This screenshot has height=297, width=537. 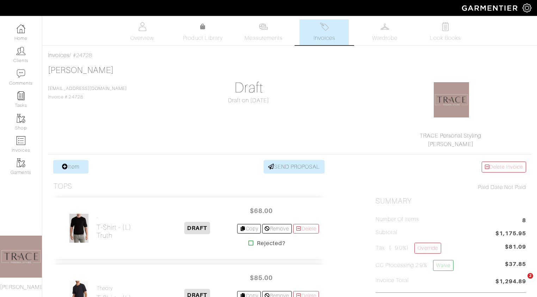 I want to click on a: - T-Shirt - (L)Truth, so click(x=114, y=227).